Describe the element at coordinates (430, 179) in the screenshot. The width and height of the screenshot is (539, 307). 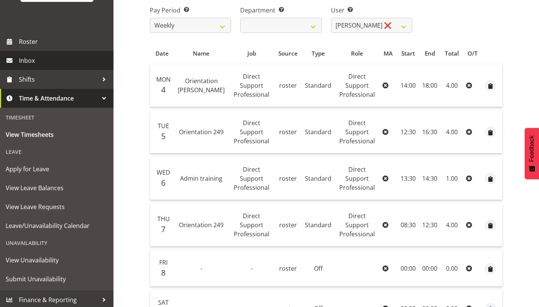
I see `td: 14:30` at that location.